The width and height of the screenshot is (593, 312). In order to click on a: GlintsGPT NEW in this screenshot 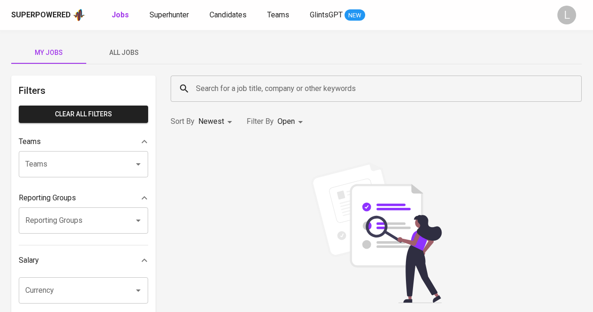, I will do `click(337, 15)`.